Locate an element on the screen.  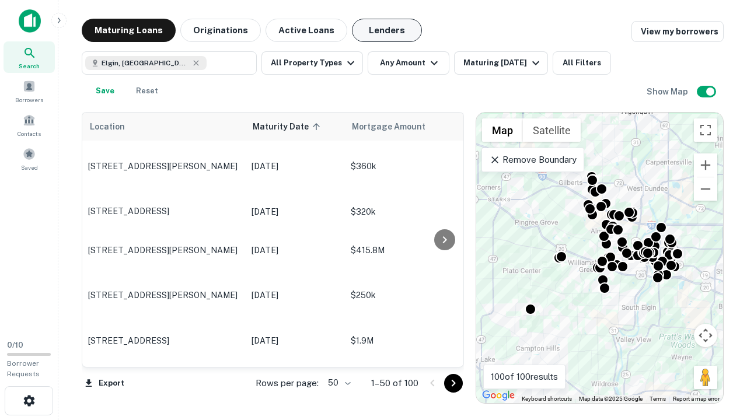
button: Show satellite imagery is located at coordinates (551, 130).